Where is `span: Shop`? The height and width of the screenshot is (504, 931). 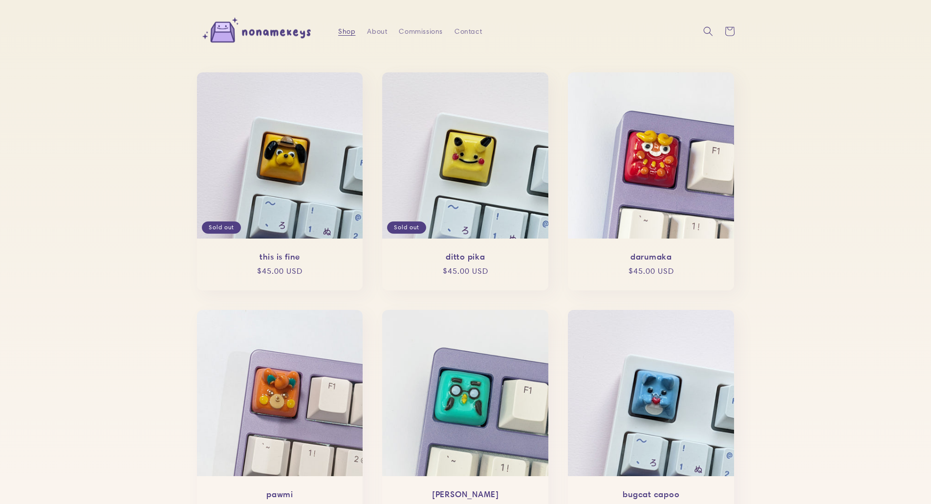 span: Shop is located at coordinates (346, 31).